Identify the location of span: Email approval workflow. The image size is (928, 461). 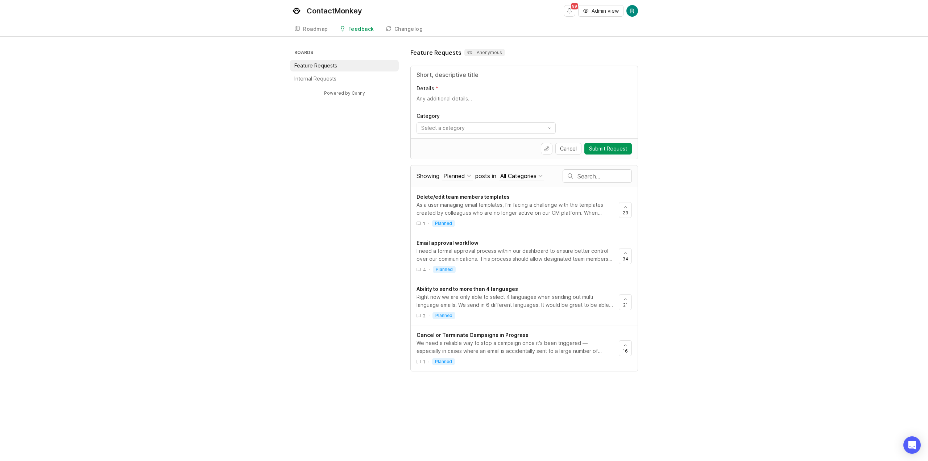
(447, 242).